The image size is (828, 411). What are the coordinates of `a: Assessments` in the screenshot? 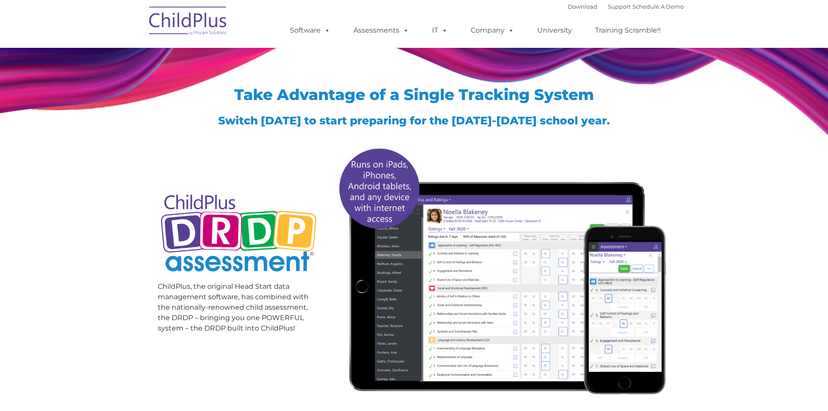 It's located at (381, 30).